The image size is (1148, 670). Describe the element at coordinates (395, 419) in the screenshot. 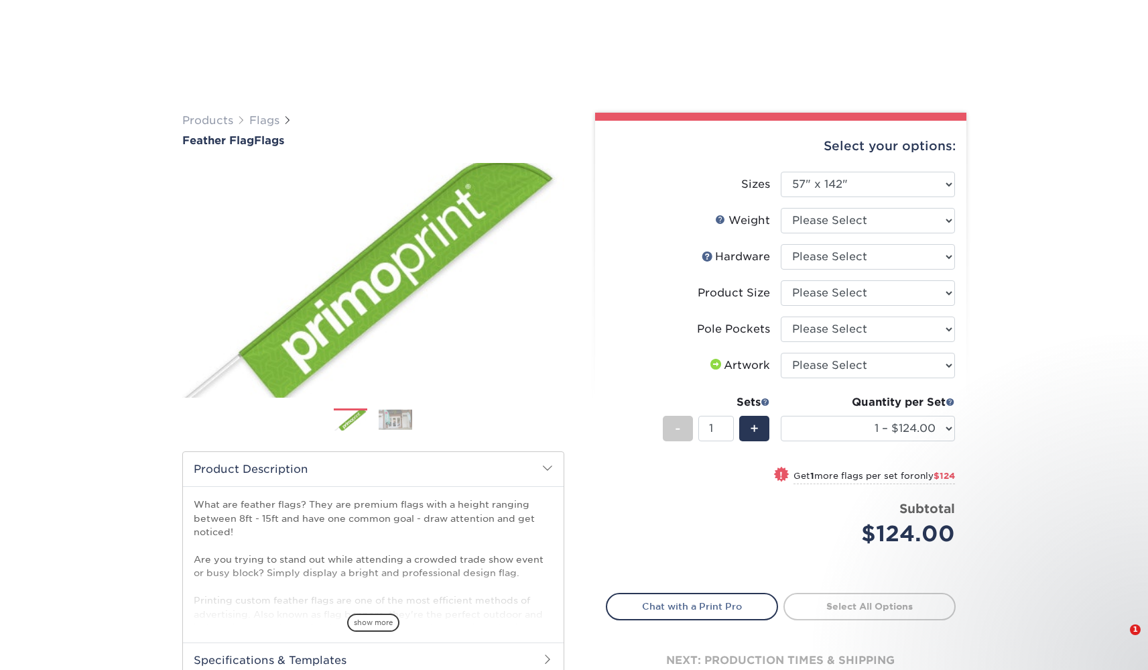

I see `img: Flags 02` at that location.